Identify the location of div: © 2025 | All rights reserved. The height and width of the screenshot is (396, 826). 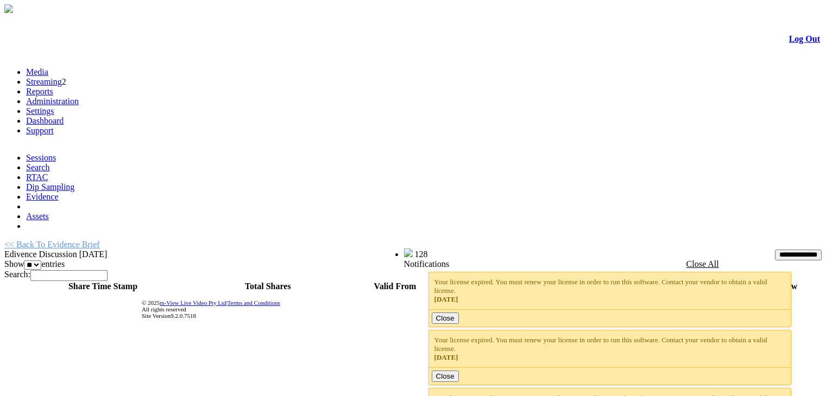
(480, 309).